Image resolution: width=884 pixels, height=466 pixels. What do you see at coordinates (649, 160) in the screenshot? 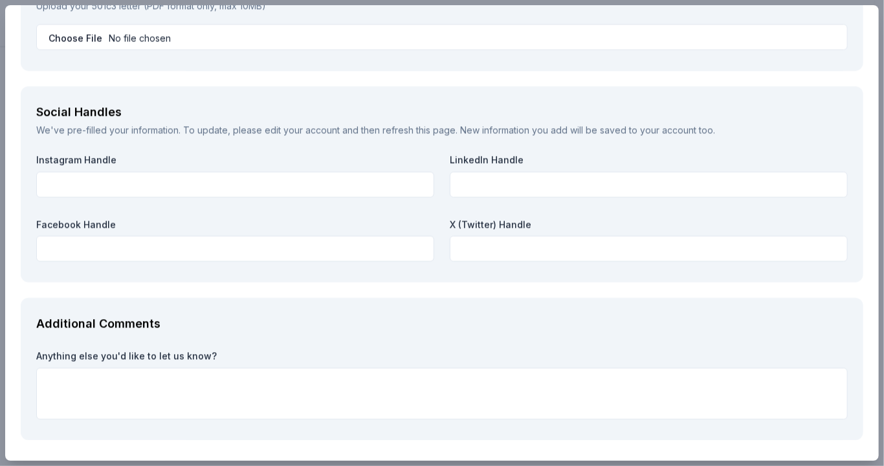
I see `label: LinkedIn Handle` at bounding box center [649, 160].